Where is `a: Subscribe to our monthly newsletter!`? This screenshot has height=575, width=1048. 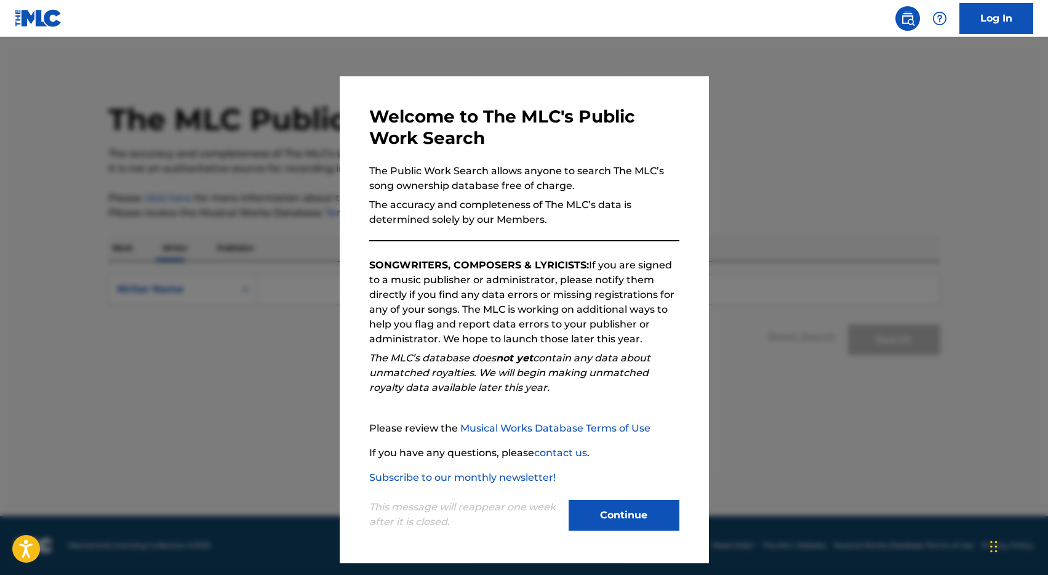
a: Subscribe to our monthly newsletter! is located at coordinates (462, 477).